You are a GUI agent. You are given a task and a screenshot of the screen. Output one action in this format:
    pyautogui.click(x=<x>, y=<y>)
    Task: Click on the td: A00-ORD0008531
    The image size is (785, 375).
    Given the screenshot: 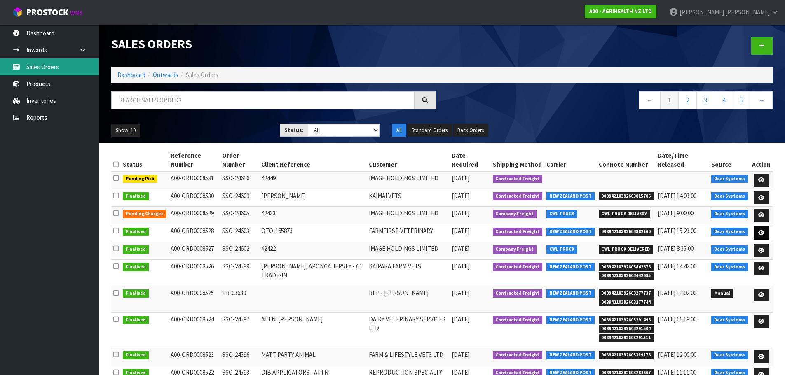 What is the action you would take?
    pyautogui.click(x=194, y=180)
    